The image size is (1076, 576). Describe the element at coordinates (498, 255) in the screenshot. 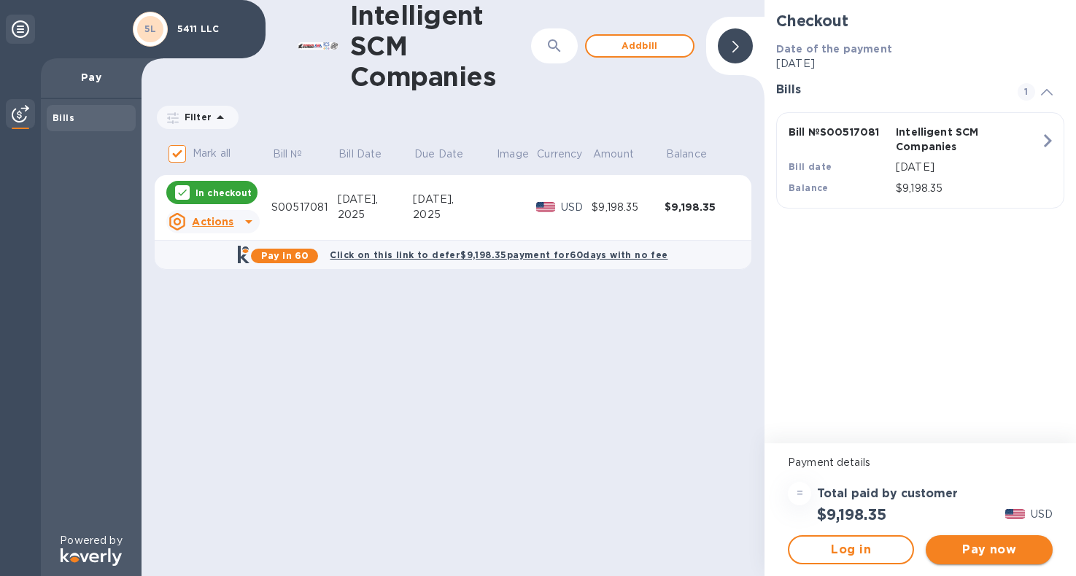

I see `b: Click on this link to defer $9,198.35 payment for 60 days with no fee` at that location.